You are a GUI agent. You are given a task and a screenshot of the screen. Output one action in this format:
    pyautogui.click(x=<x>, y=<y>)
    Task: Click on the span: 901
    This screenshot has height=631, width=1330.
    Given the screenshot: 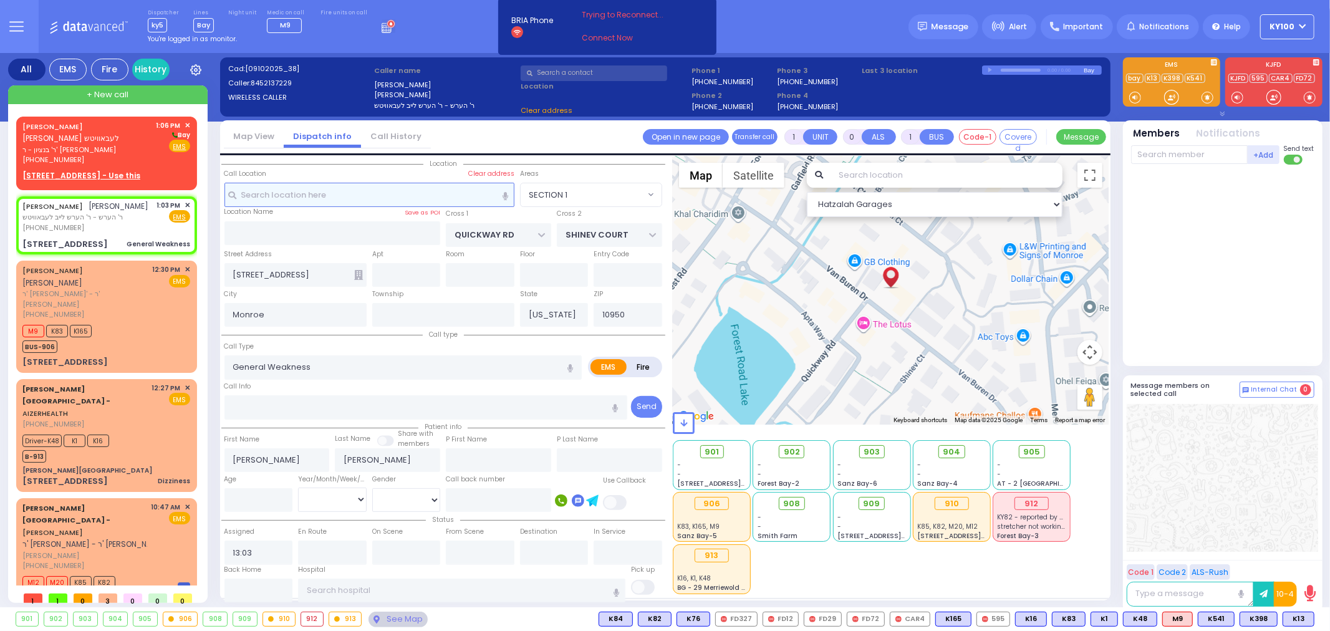 What is the action you would take?
    pyautogui.click(x=712, y=452)
    